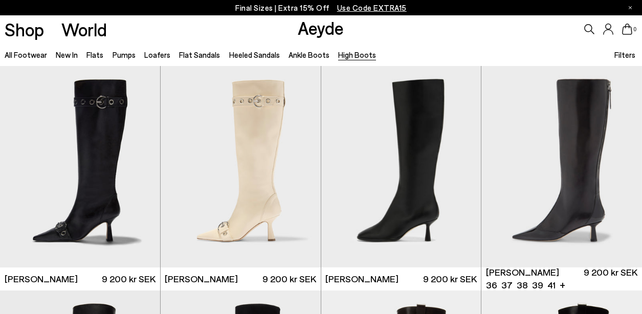  I want to click on a: 0, so click(627, 29).